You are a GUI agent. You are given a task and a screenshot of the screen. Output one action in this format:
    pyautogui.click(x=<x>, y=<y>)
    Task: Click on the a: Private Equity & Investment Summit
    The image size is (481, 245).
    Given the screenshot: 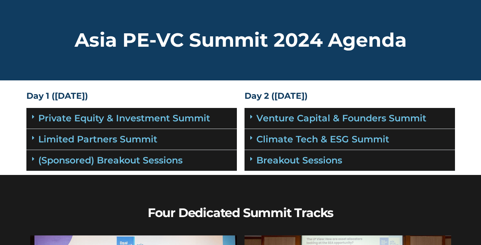 What is the action you would take?
    pyautogui.click(x=124, y=118)
    